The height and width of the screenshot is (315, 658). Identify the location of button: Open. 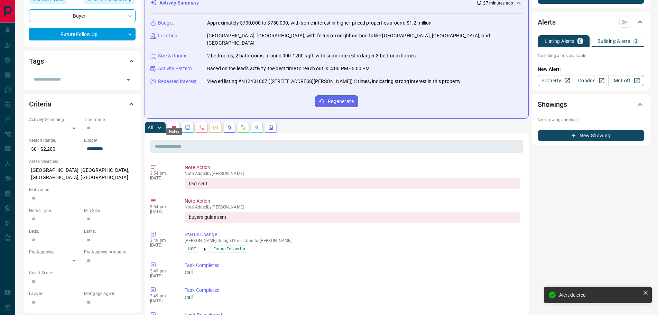
(128, 80).